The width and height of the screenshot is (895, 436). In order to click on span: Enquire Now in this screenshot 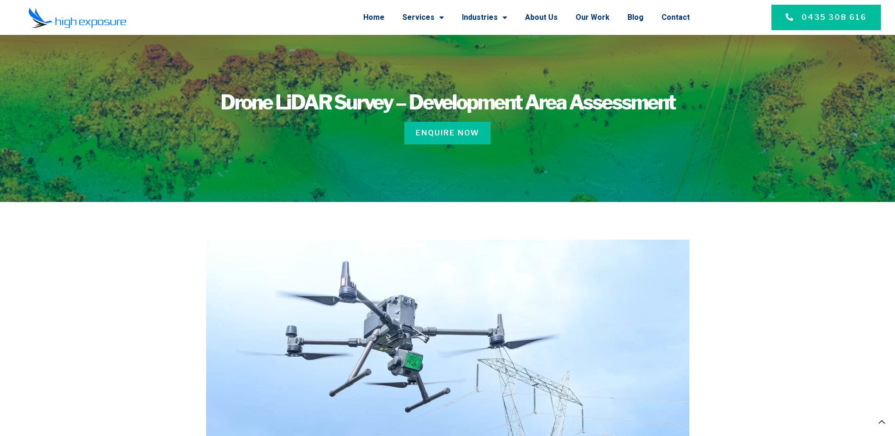, I will do `click(447, 133)`.